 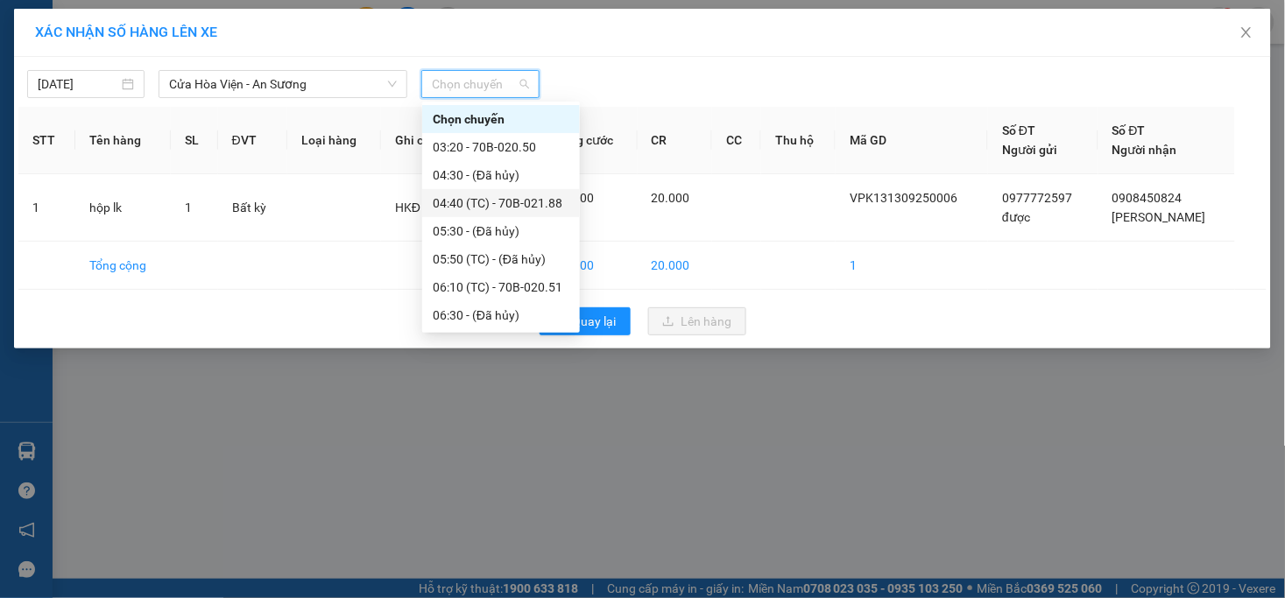 I want to click on th: STT, so click(x=46, y=140).